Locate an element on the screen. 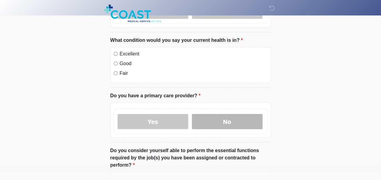 The width and height of the screenshot is (381, 180). label: Yes is located at coordinates (153, 121).